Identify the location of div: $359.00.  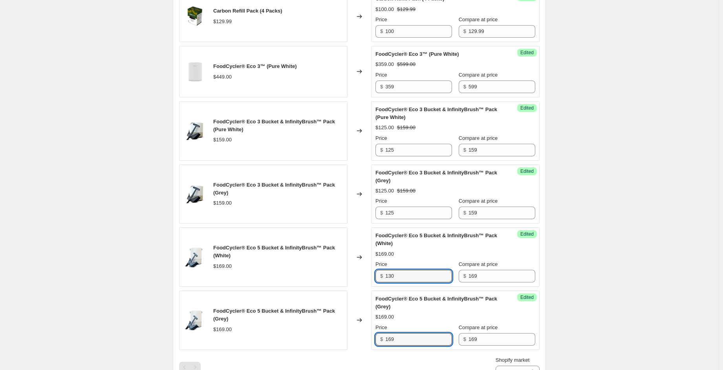
(384, 64).